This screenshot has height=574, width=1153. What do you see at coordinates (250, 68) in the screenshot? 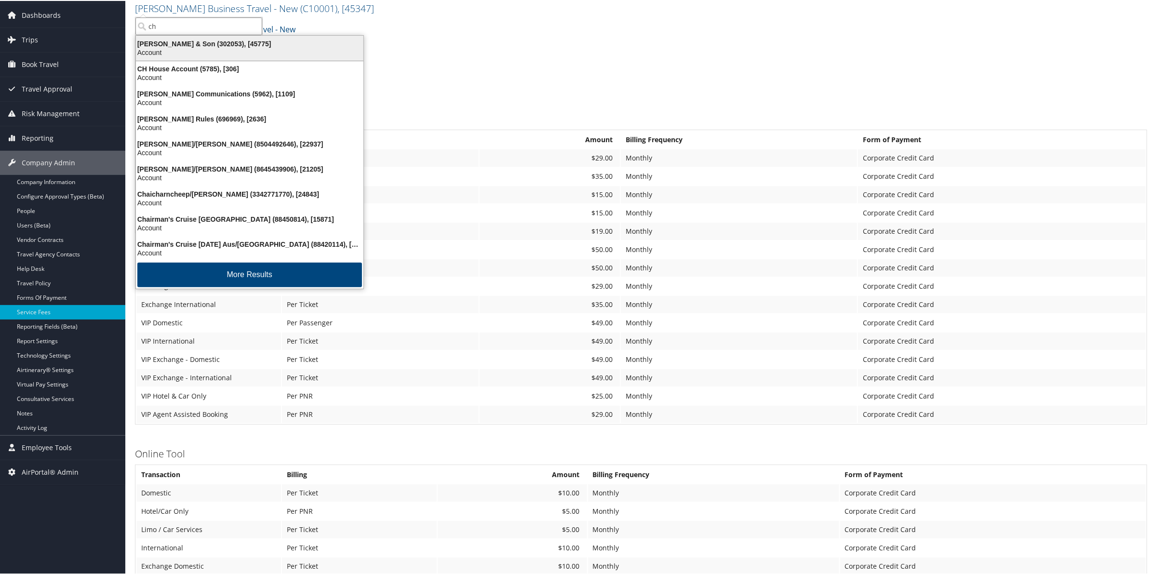
I see `div: CH House Account (5785), [306]` at bounding box center [250, 68].